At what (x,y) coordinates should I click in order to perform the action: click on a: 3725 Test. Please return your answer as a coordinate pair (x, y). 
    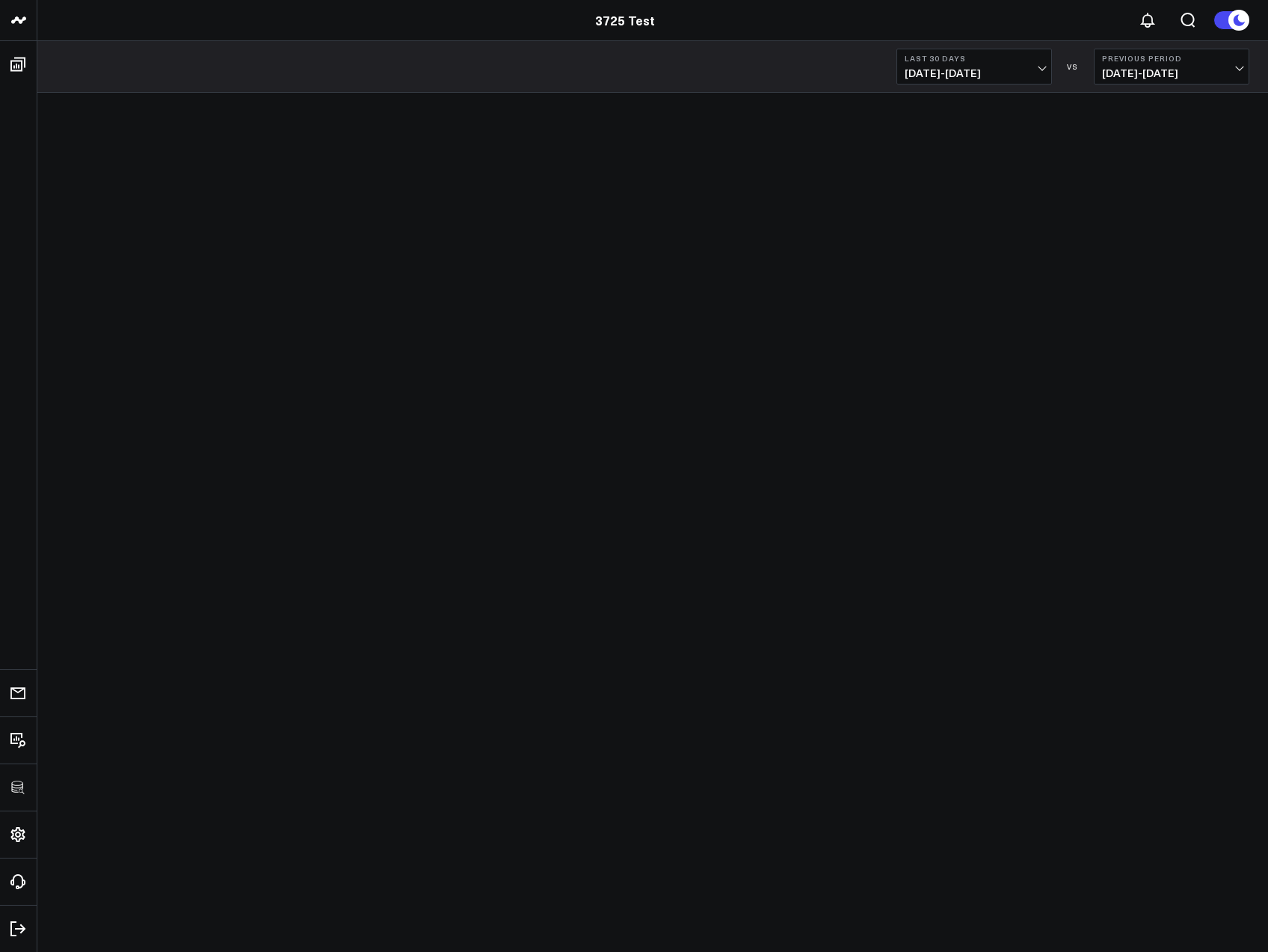
    Looking at the image, I should click on (625, 20).